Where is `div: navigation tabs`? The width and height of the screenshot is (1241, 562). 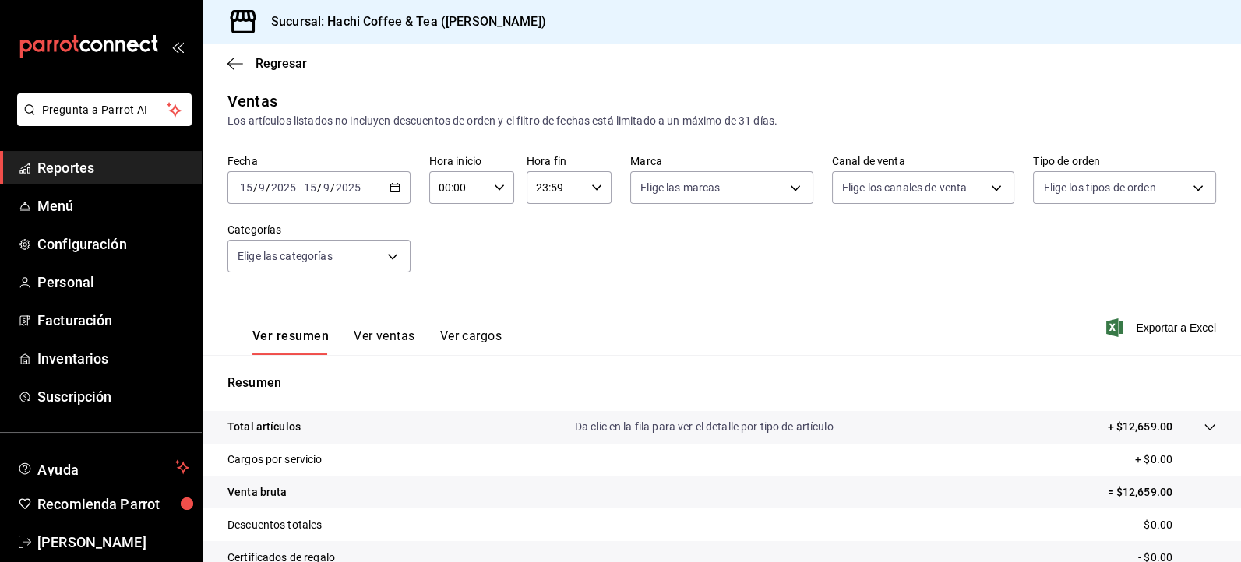 div: navigation tabs is located at coordinates (377, 342).